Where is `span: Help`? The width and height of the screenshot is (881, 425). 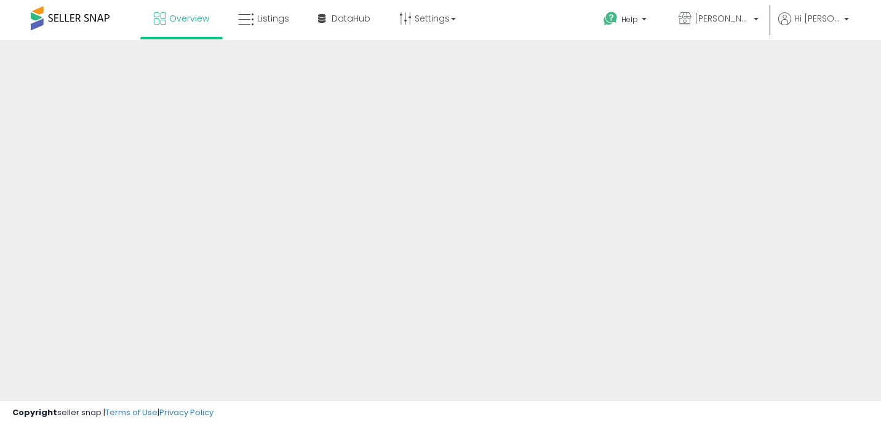
span: Help is located at coordinates (629, 19).